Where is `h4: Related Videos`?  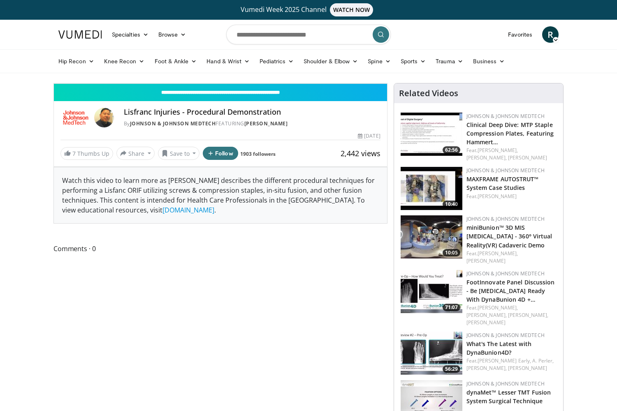
h4: Related Videos is located at coordinates (429, 93).